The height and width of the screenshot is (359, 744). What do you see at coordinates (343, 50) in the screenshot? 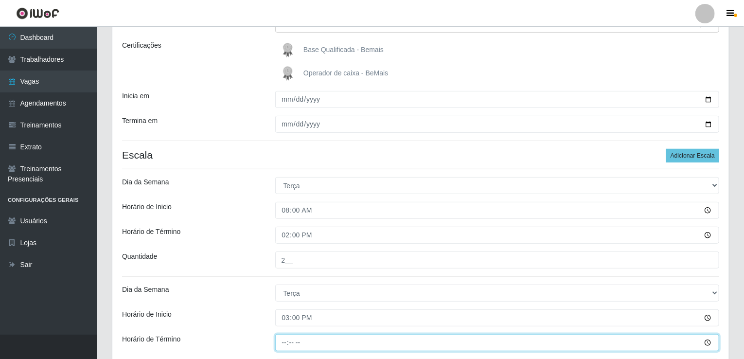
I see `span: Base Qualificada - Bemais` at bounding box center [343, 50].